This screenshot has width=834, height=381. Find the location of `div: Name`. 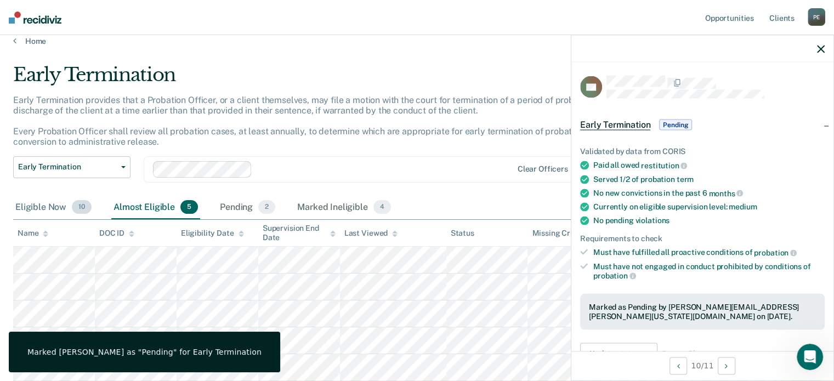

div: Name is located at coordinates (33, 233).